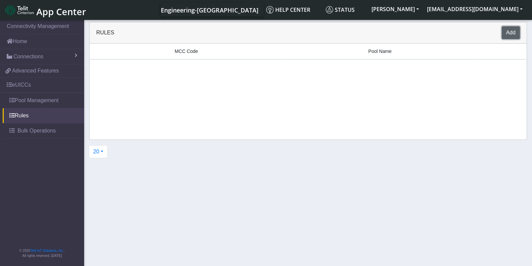  I want to click on a: Your current platform instance, so click(209, 10).